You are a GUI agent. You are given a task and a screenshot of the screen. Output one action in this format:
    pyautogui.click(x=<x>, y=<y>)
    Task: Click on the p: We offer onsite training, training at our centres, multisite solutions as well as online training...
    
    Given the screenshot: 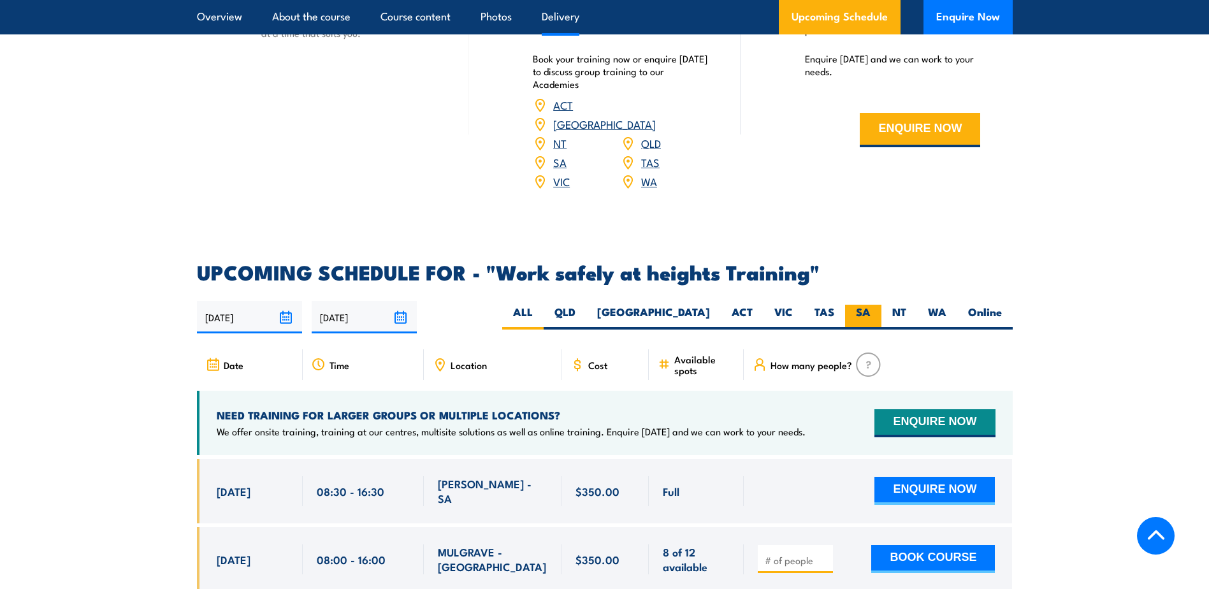 What is the action you would take?
    pyautogui.click(x=511, y=431)
    